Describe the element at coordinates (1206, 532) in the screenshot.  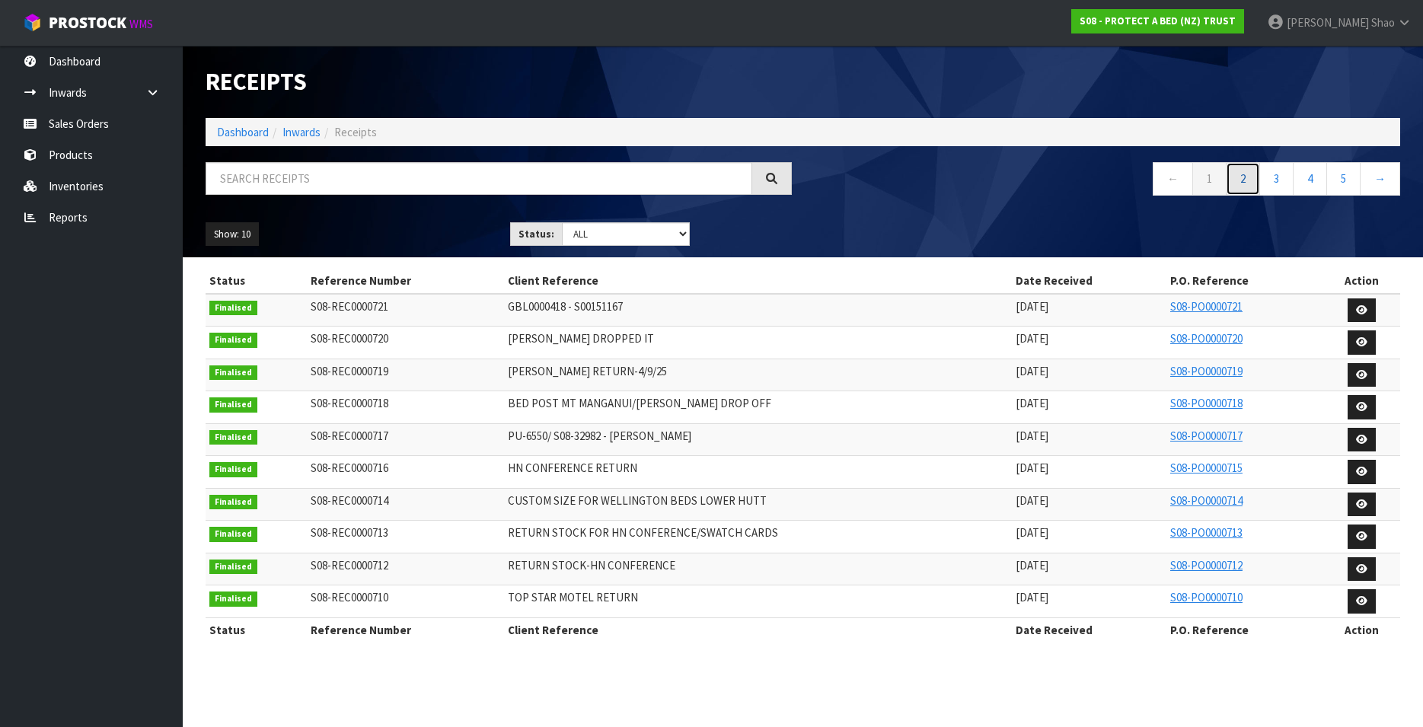
I see `a: S08-PO0000713` at that location.